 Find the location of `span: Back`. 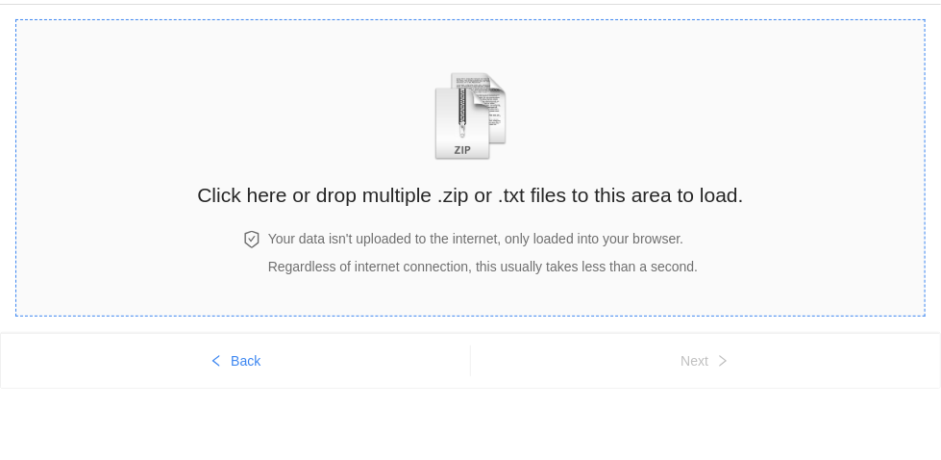

span: Back is located at coordinates (245, 361).